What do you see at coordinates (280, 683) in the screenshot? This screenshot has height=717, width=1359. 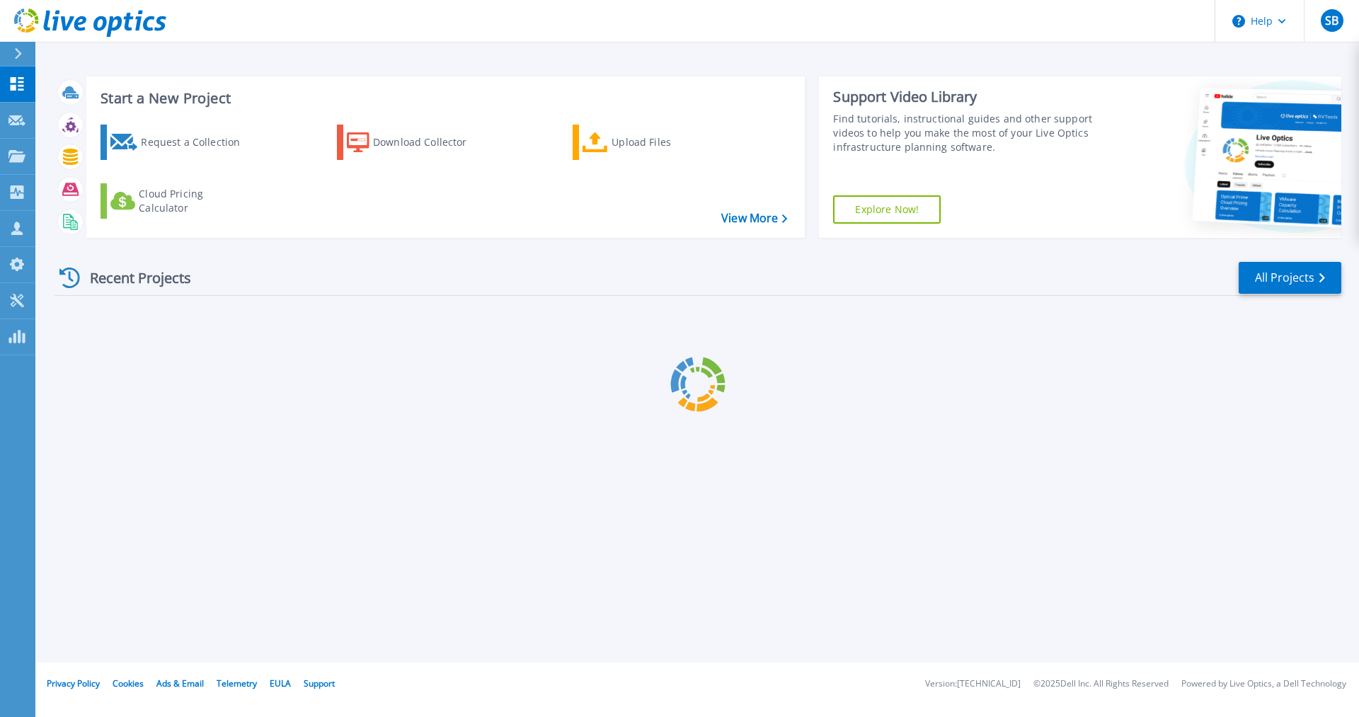 I see `a: EULA` at bounding box center [280, 683].